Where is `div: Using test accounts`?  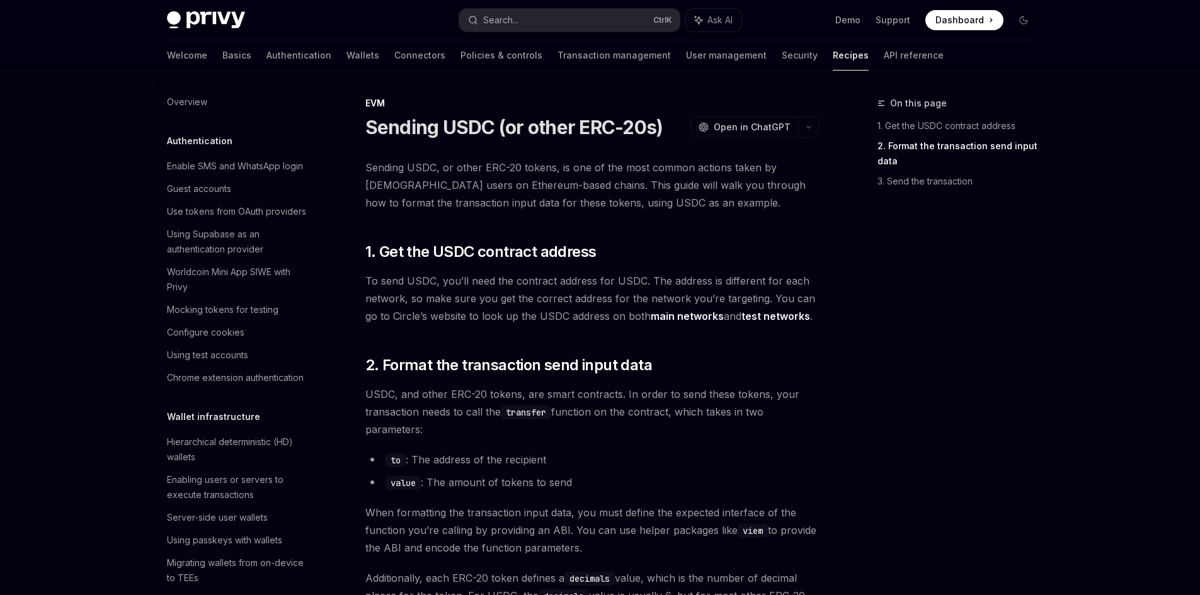 div: Using test accounts is located at coordinates (207, 355).